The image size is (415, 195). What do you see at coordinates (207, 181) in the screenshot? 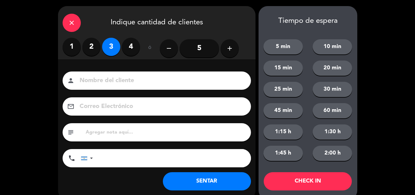
I see `button: SENTAR` at bounding box center [207, 181].